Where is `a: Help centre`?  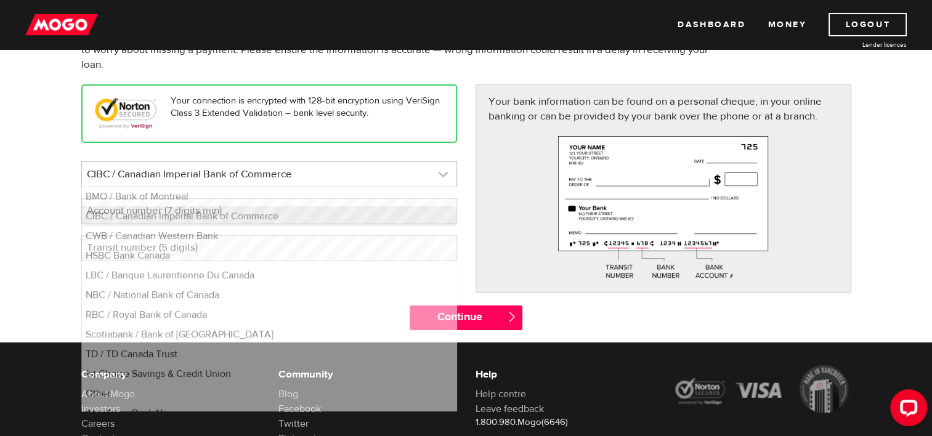
a: Help centre is located at coordinates (501, 394).